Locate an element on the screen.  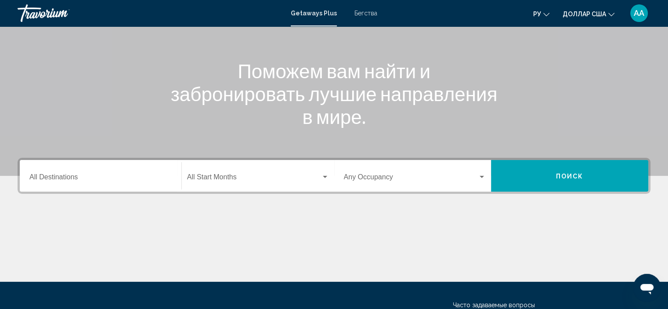
a: Часто задаваемые вопросы is located at coordinates (494, 305).